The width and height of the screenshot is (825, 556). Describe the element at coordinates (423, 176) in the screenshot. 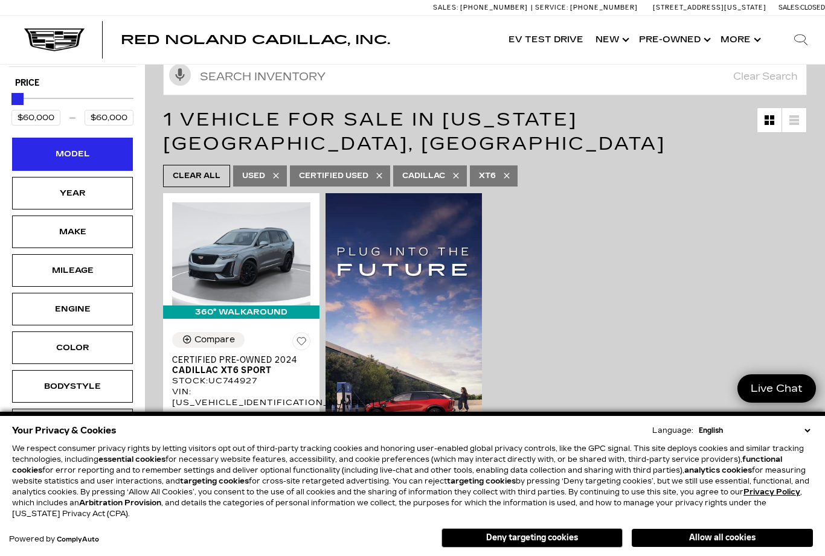

I see `span: Cadillac` at that location.